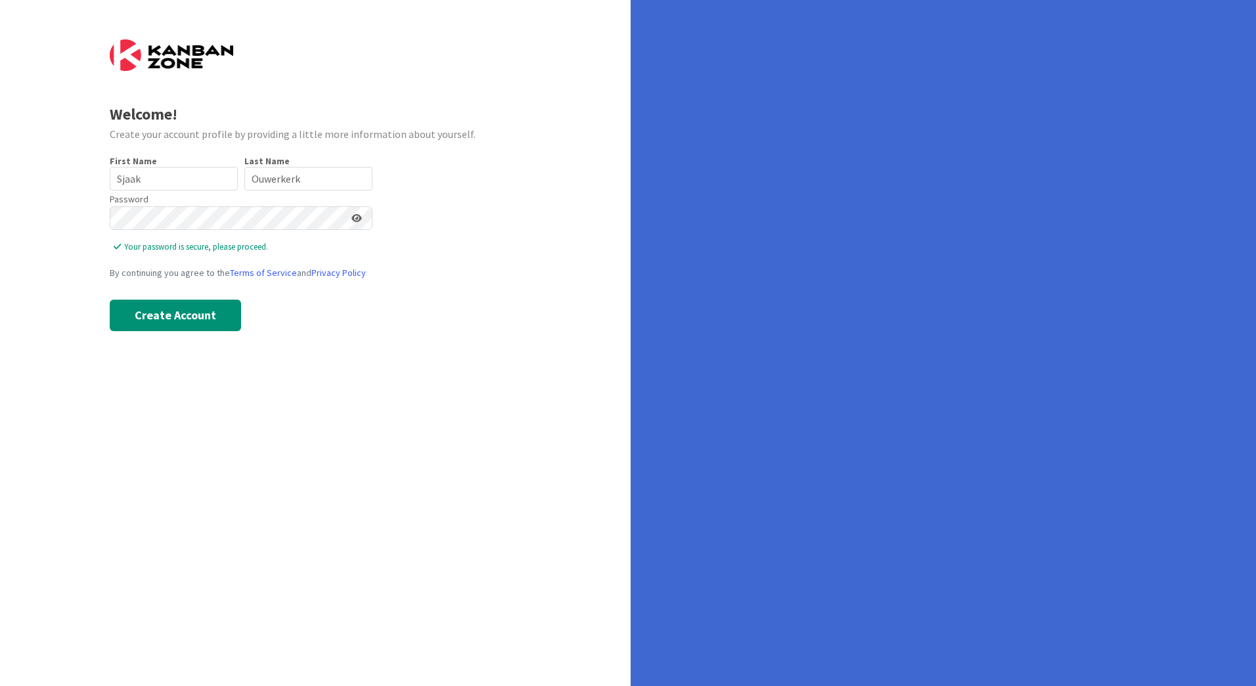  I want to click on label: Password, so click(129, 199).